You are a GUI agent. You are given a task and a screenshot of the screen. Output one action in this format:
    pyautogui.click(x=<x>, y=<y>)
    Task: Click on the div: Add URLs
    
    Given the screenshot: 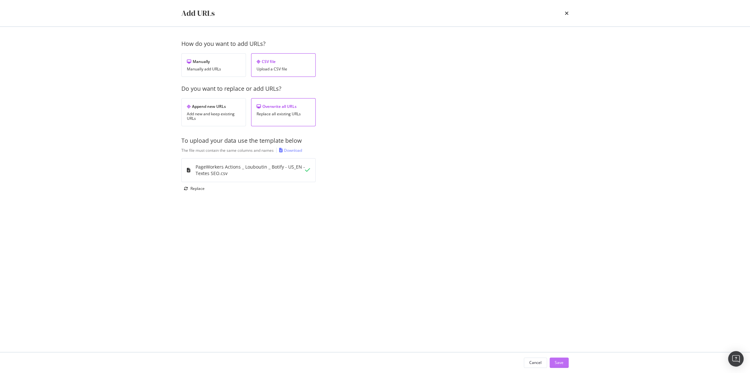 What is the action you would take?
    pyautogui.click(x=198, y=13)
    